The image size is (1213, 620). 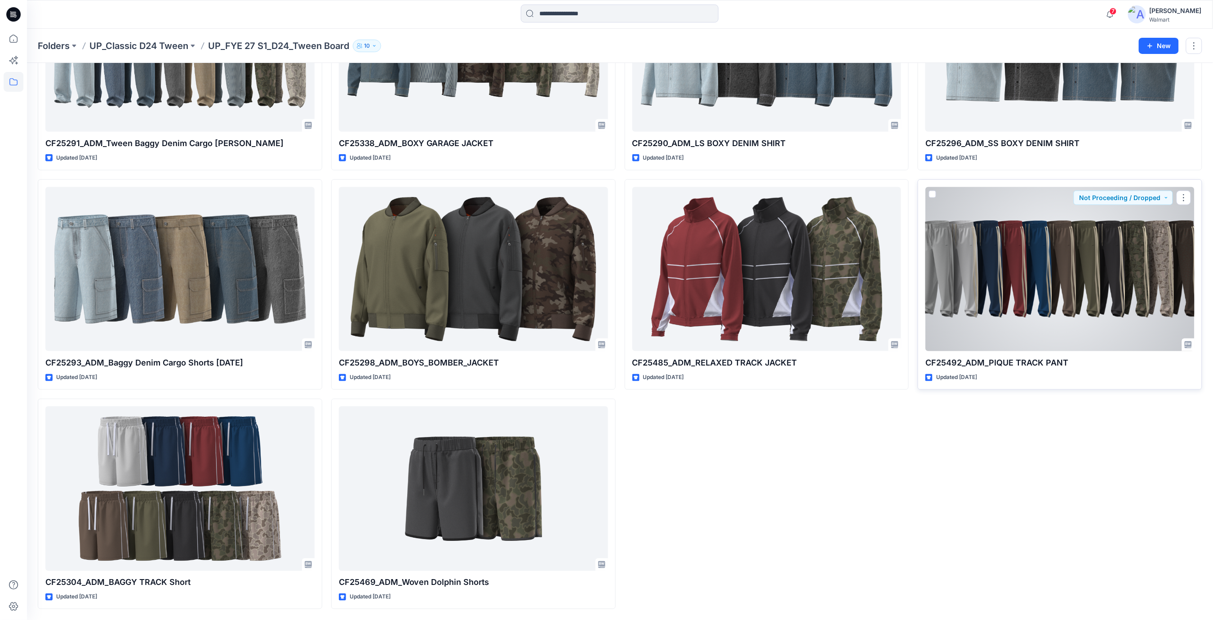 I want to click on a: UP_Classic D24 Tween, so click(x=139, y=46).